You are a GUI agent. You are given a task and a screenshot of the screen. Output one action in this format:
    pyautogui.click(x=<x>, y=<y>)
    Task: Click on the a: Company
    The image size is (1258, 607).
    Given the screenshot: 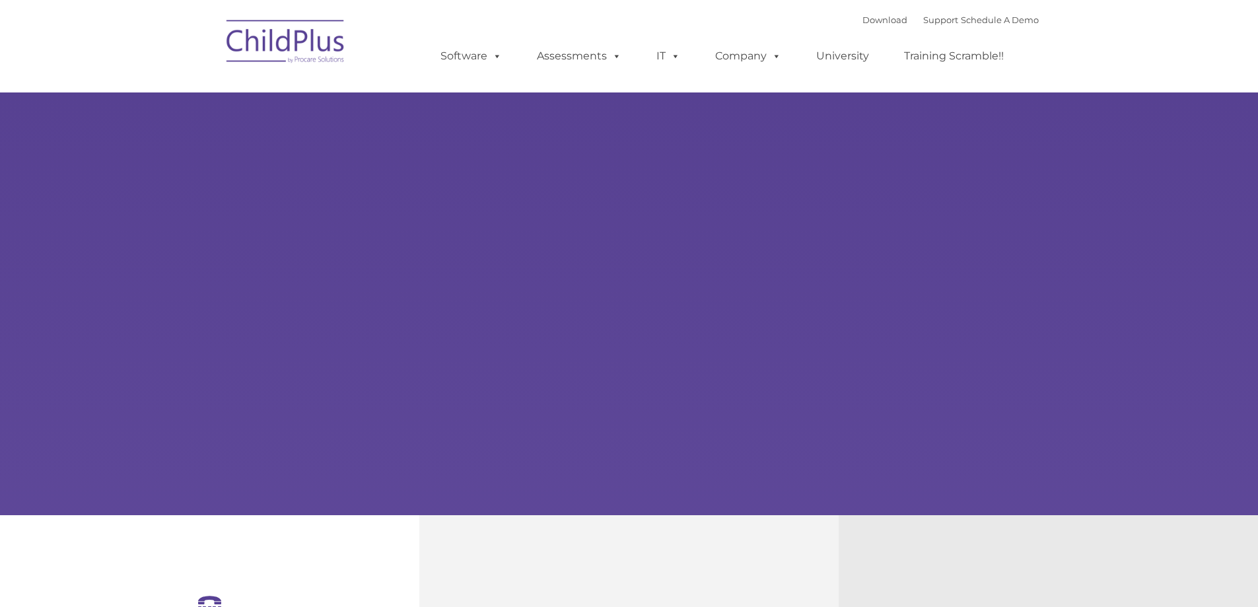 What is the action you would take?
    pyautogui.click(x=748, y=56)
    